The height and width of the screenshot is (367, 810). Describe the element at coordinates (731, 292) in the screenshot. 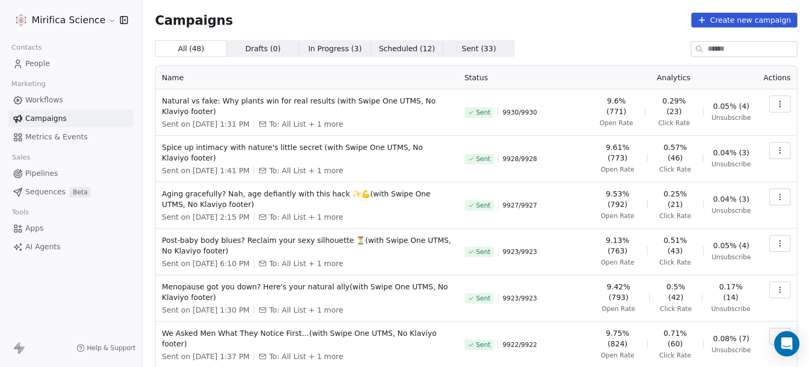

I see `span: 0.17% (14)` at that location.